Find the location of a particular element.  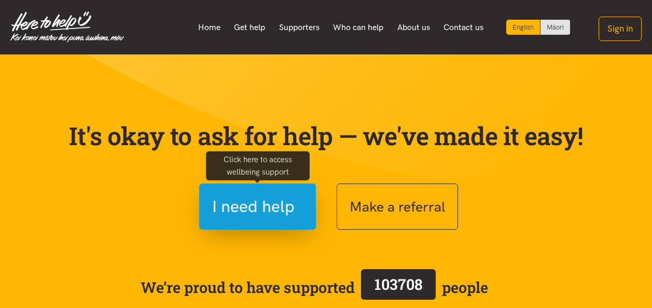

a: 103708 is located at coordinates (399, 288).